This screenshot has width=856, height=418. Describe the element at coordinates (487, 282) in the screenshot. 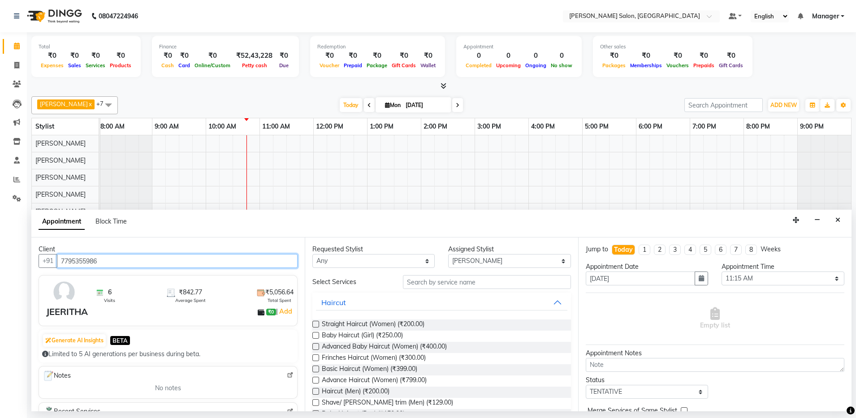

I see `input: Search by service name` at that location.